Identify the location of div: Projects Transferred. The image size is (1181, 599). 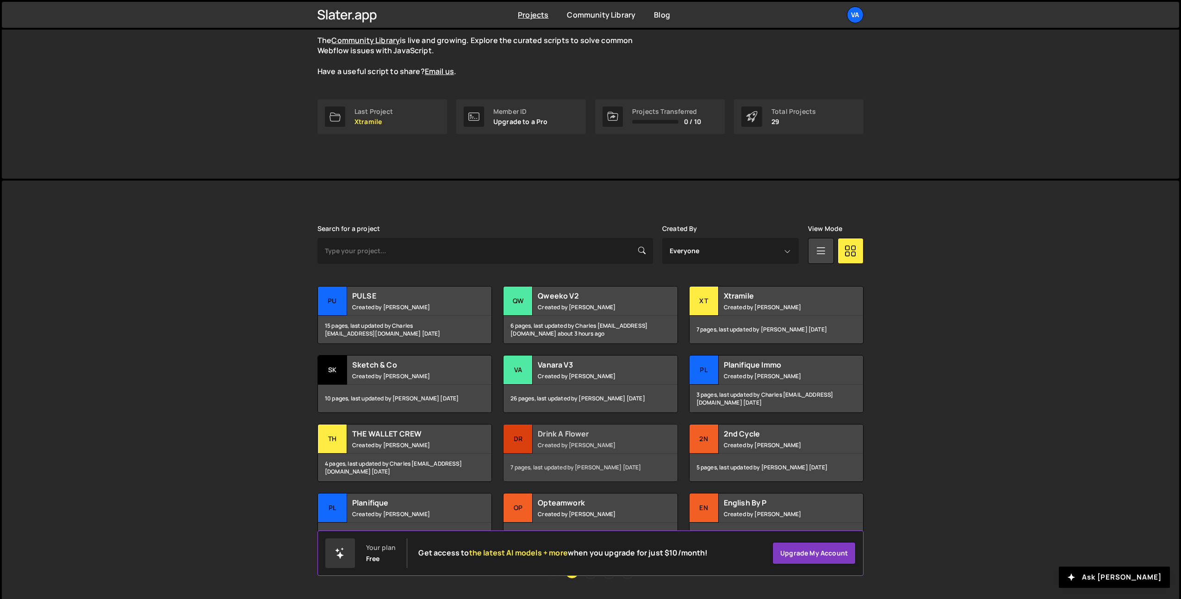
(667, 112).